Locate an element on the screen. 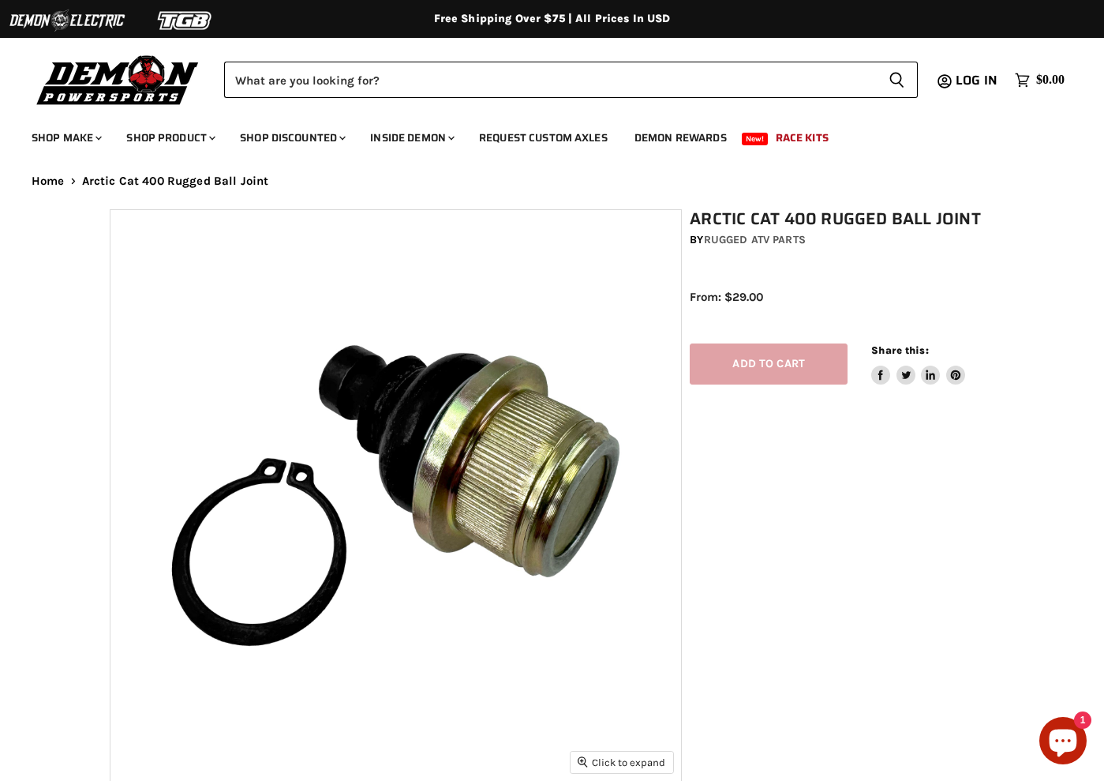  a: $0.00 is located at coordinates (1039, 80).